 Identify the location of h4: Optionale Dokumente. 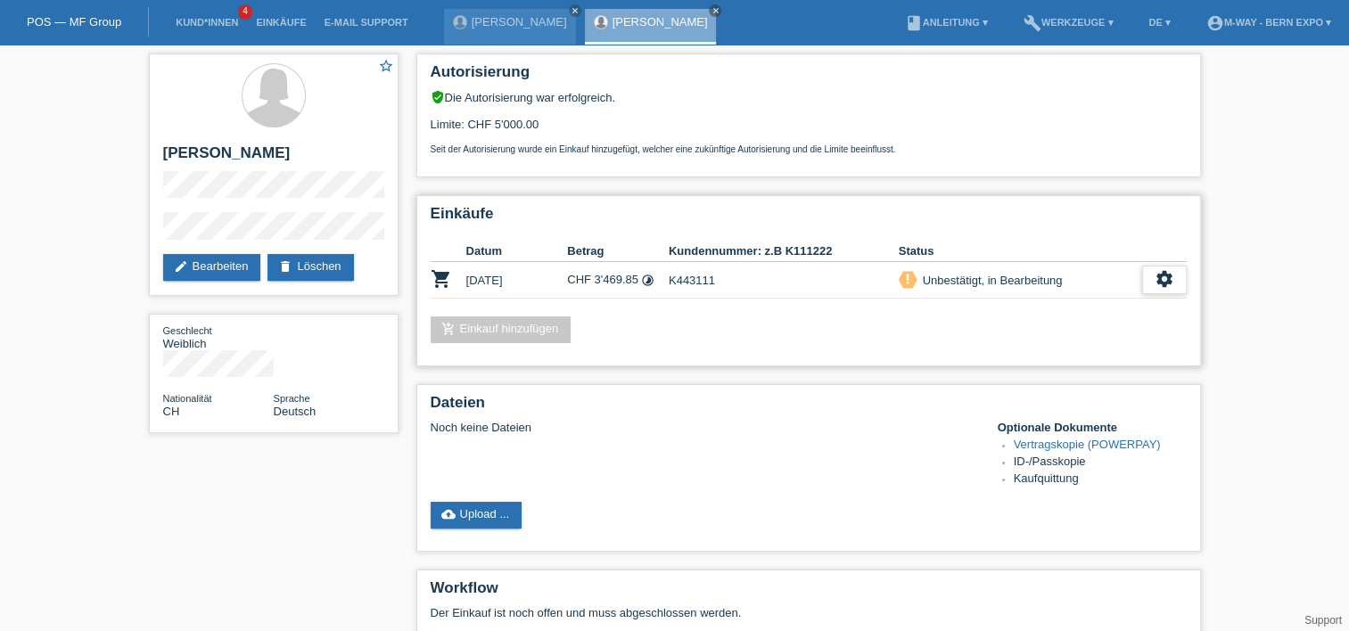
(1092, 427).